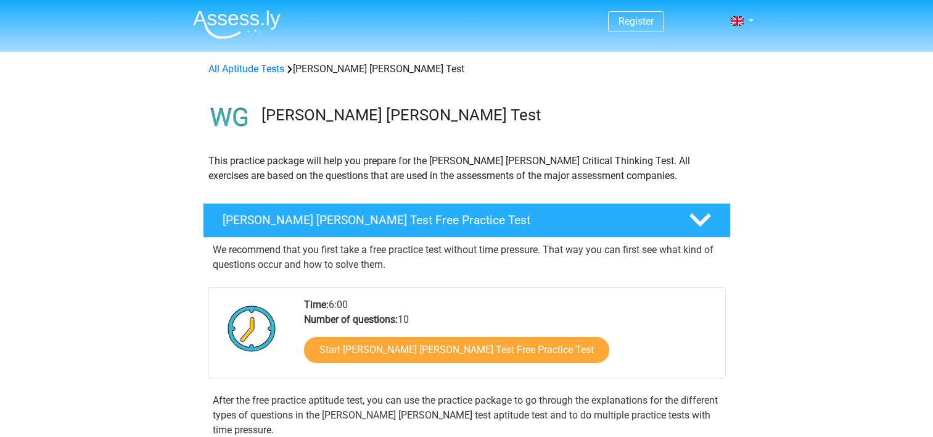  What do you see at coordinates (467, 257) in the screenshot?
I see `p: We recommend that you first take a free practice test without time pressure. That way you can fir...` at bounding box center [467, 257].